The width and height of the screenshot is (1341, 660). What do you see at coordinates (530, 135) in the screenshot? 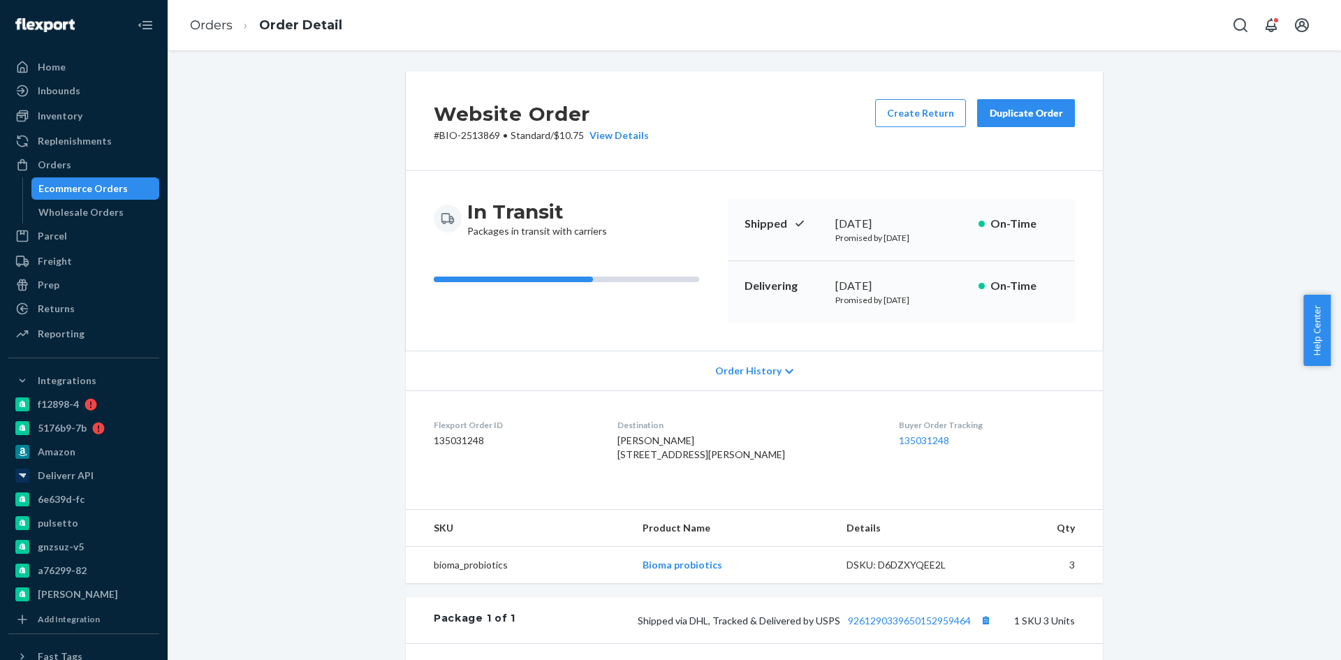
I see `span: Standard` at bounding box center [530, 135].